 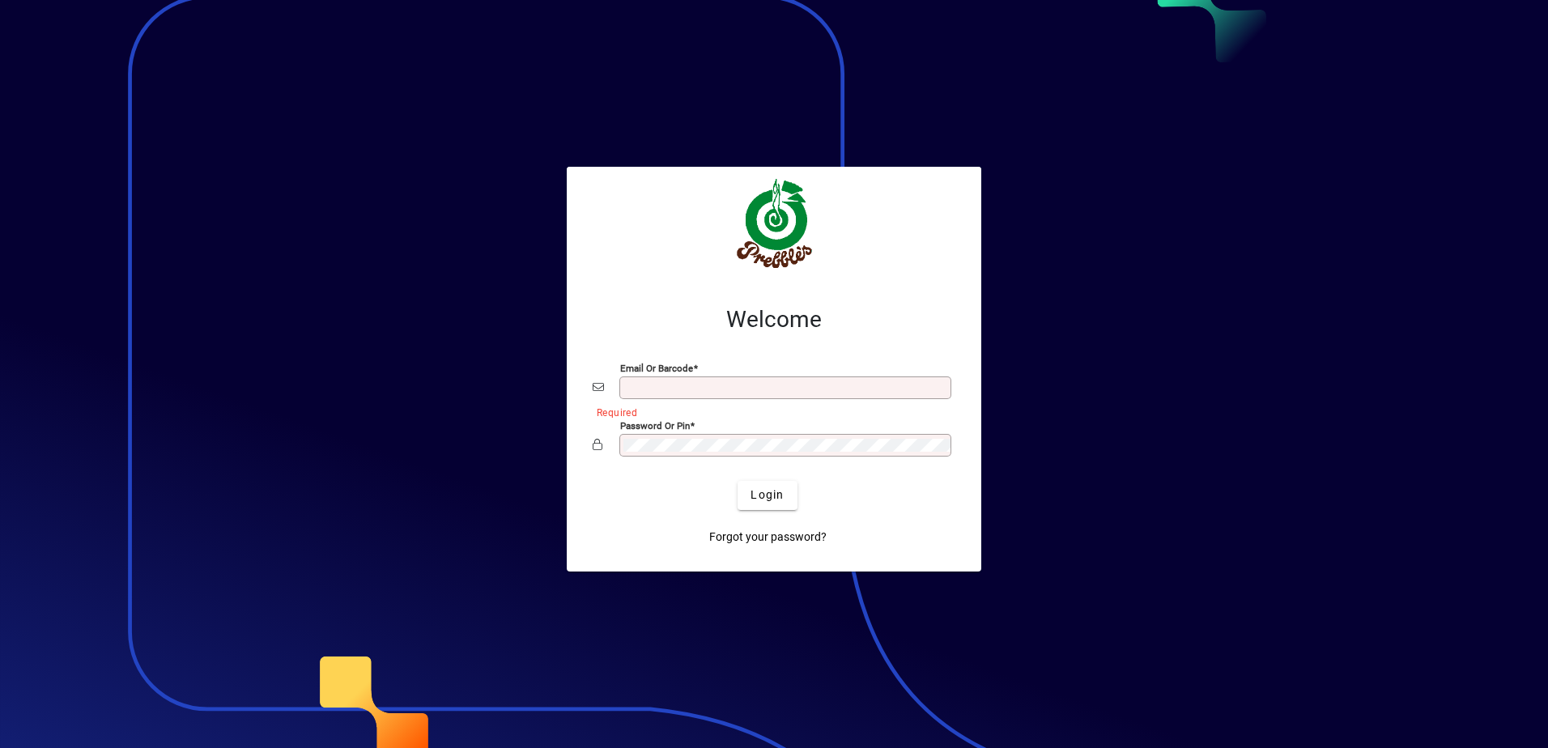 I want to click on mat-label: Email or Barcode, so click(x=657, y=368).